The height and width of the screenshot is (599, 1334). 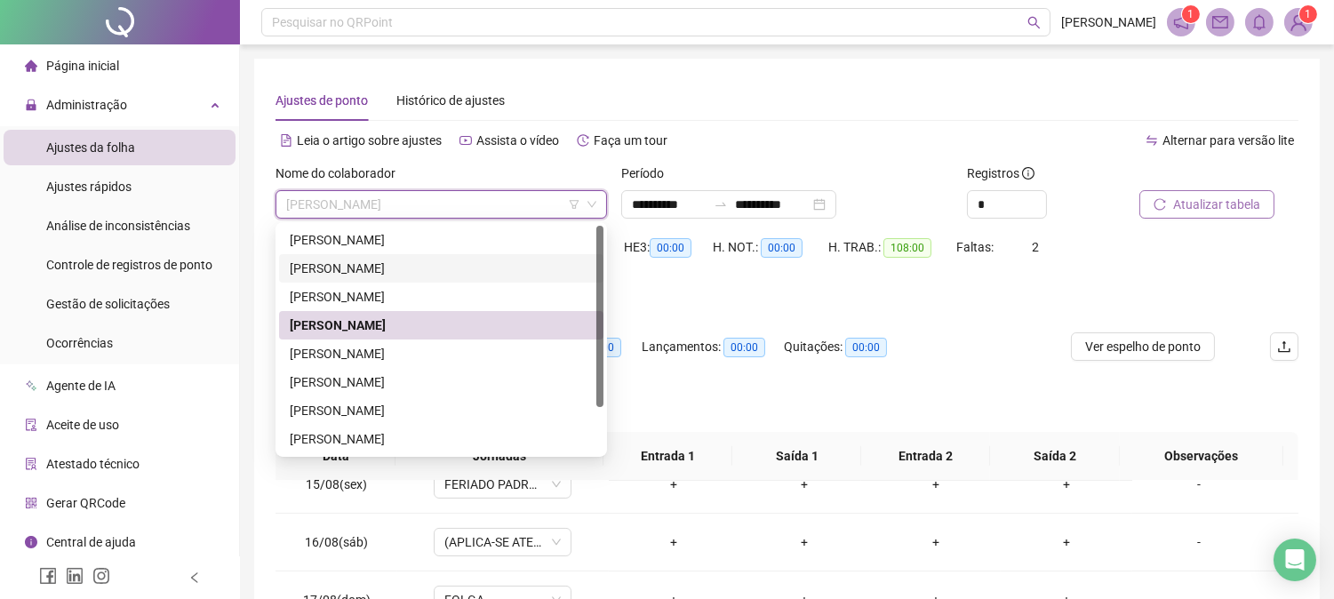 What do you see at coordinates (466, 140) in the screenshot?
I see `span: youtube` at bounding box center [466, 140].